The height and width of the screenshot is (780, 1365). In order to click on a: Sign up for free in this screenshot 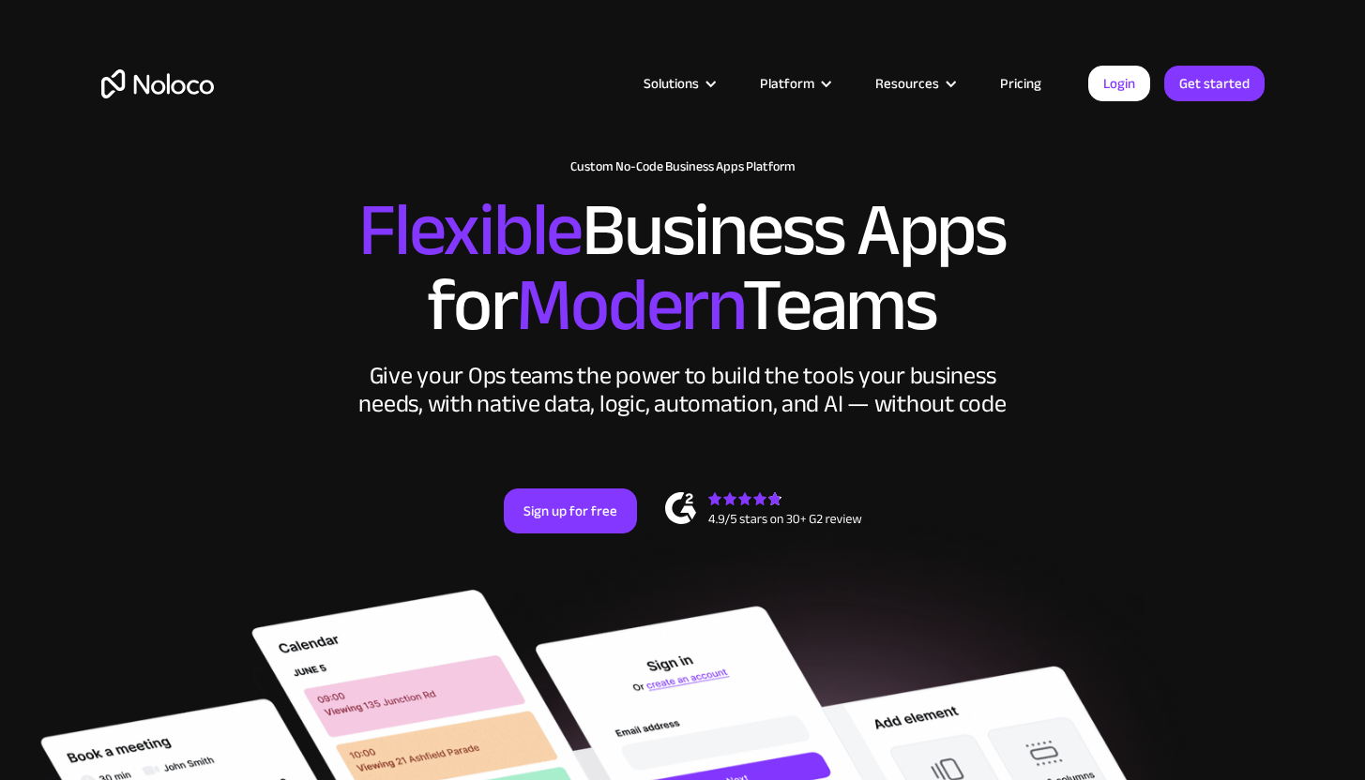, I will do `click(570, 511)`.